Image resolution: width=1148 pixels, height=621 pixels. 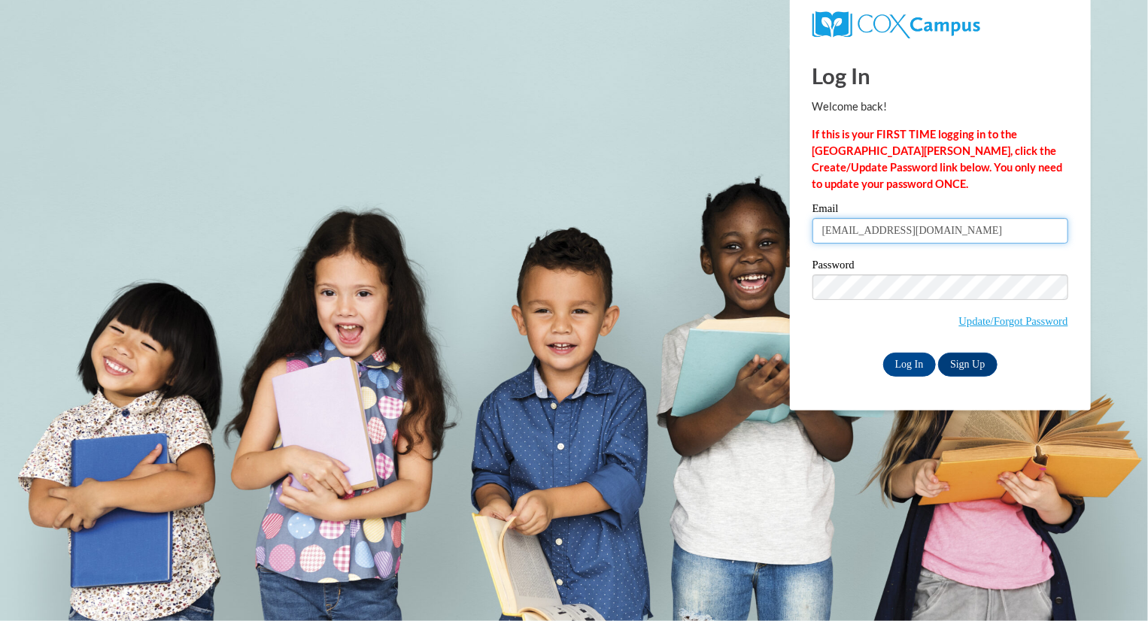 I want to click on label: Password, so click(x=941, y=267).